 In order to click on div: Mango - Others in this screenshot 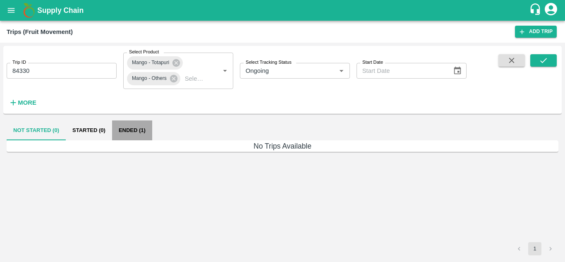, I will do `click(153, 79)`.